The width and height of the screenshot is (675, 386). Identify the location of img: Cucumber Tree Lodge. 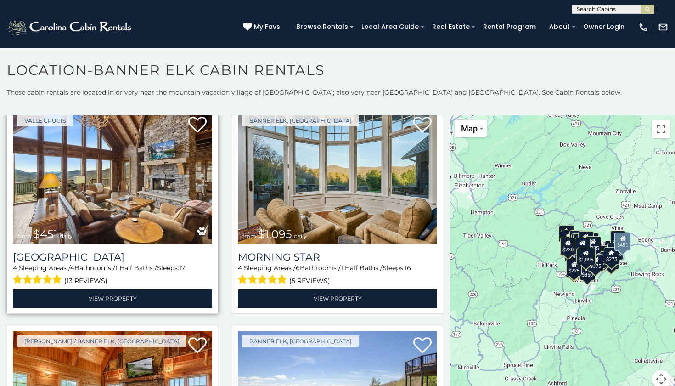
(112, 177).